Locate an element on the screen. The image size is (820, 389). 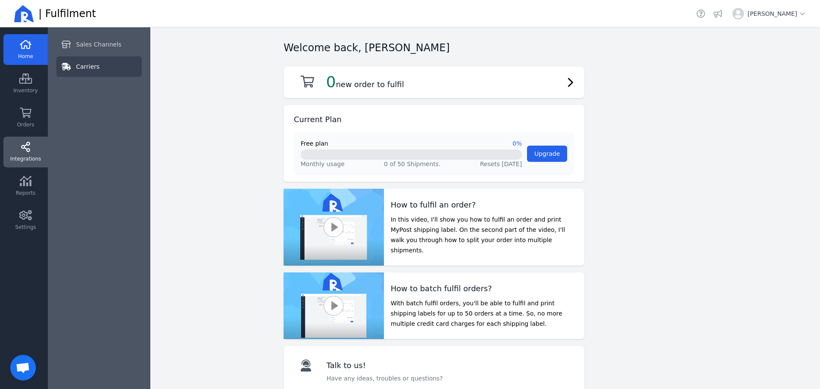
p: In this video, I'll show you how to fulfil an order and print MyPost shipping label. On the secon... is located at coordinates (484, 235).